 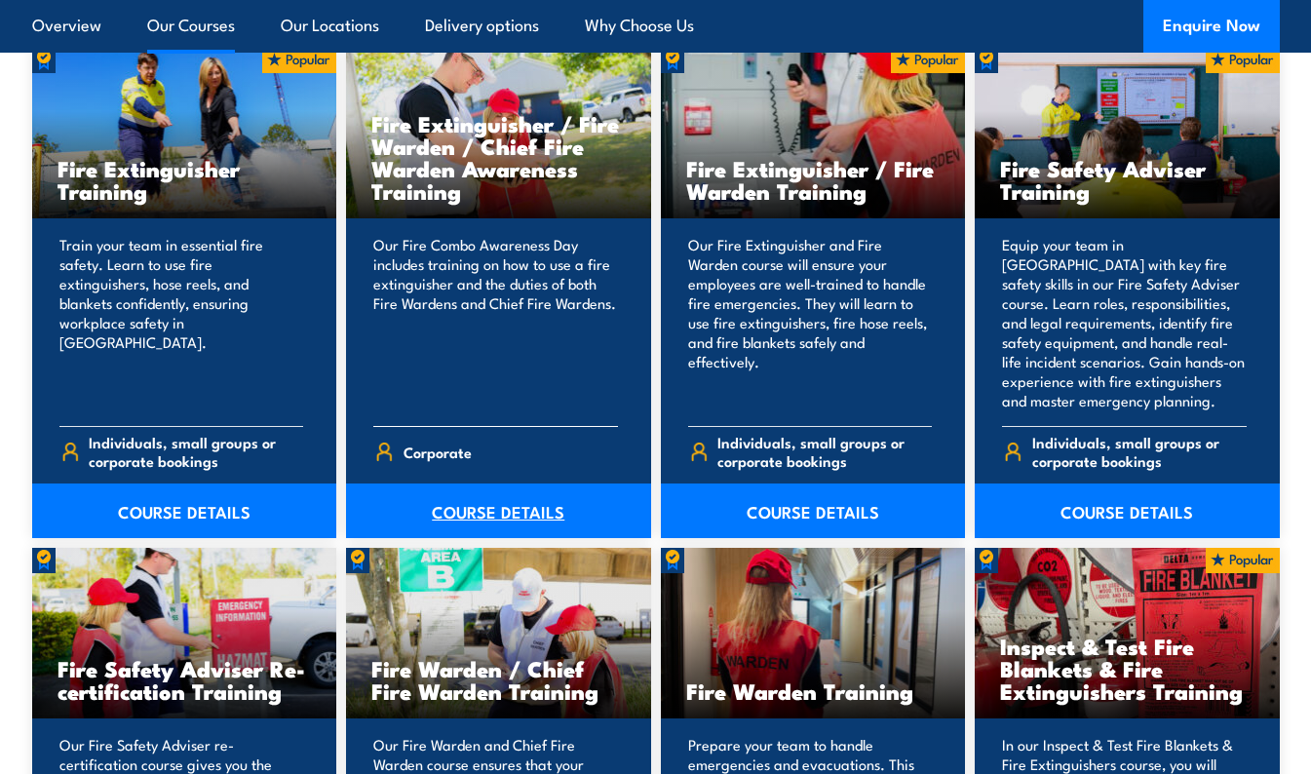 What do you see at coordinates (498, 679) in the screenshot?
I see `h3: Fire Warden / Chief Fire Warden Training` at bounding box center [498, 679].